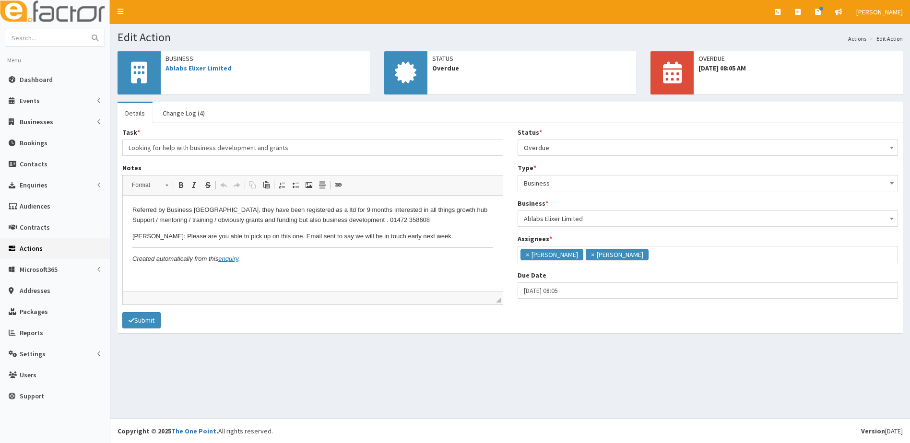  Describe the element at coordinates (63, 63) in the screenshot. I see `em: Created automatically from this .` at that location.